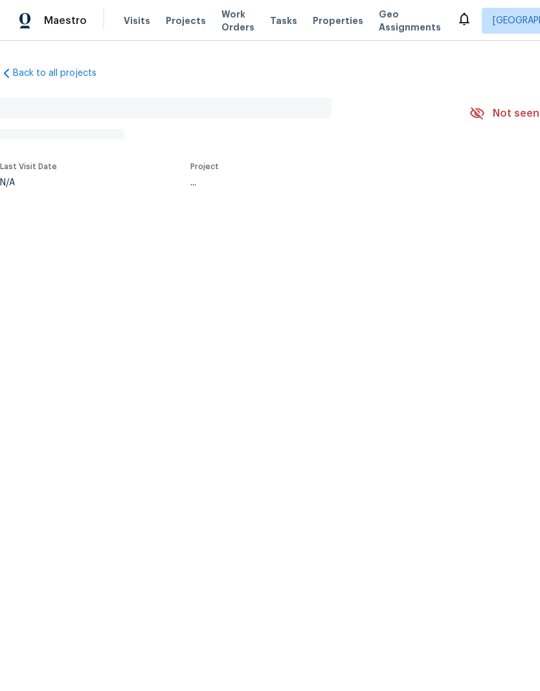 This screenshot has height=691, width=540. I want to click on span: Projects, so click(186, 21).